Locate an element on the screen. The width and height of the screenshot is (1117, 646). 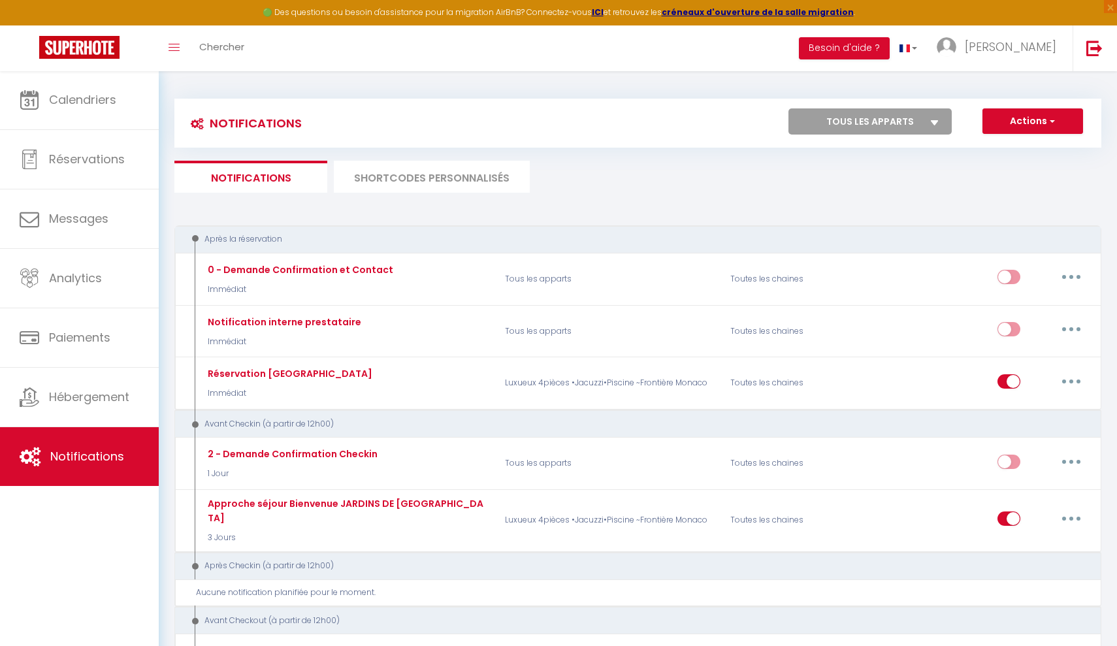
li: Notifications is located at coordinates (251, 176).